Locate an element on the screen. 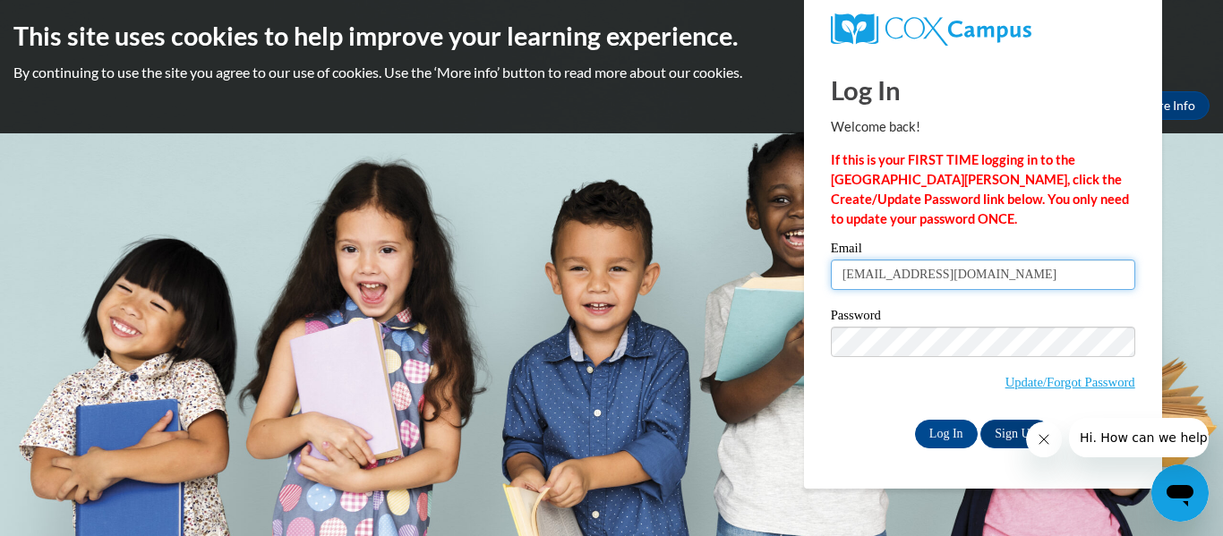 The width and height of the screenshot is (1223, 536). a: More Info is located at coordinates (1168, 106).